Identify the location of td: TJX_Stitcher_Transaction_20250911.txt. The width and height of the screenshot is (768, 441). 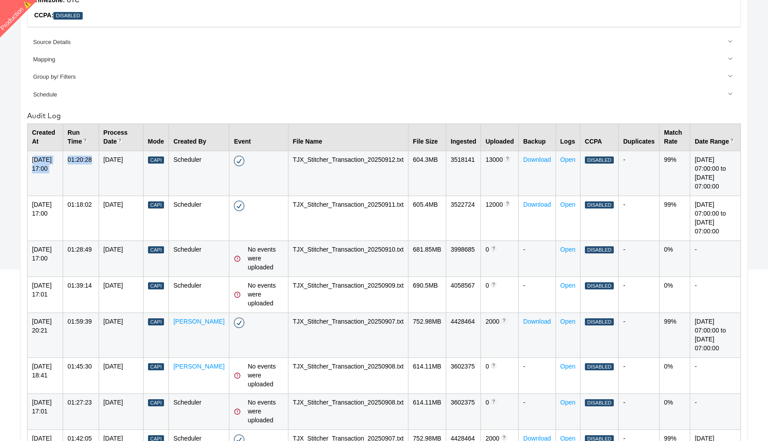
(348, 218).